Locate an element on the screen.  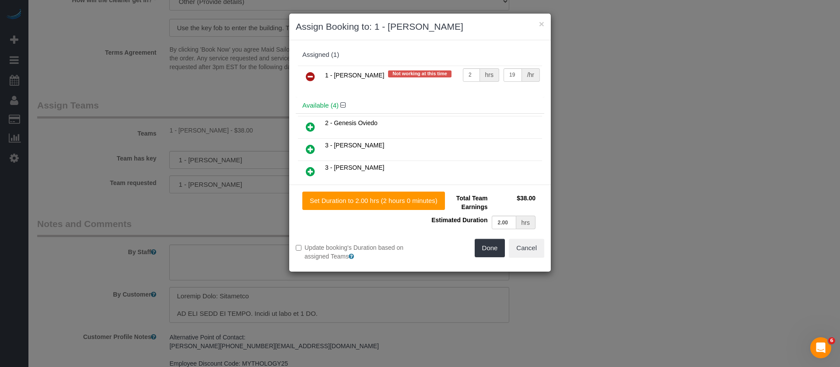
button: Set Duration to 2.00 hrs (2 hours 0 minutes) is located at coordinates (373, 201).